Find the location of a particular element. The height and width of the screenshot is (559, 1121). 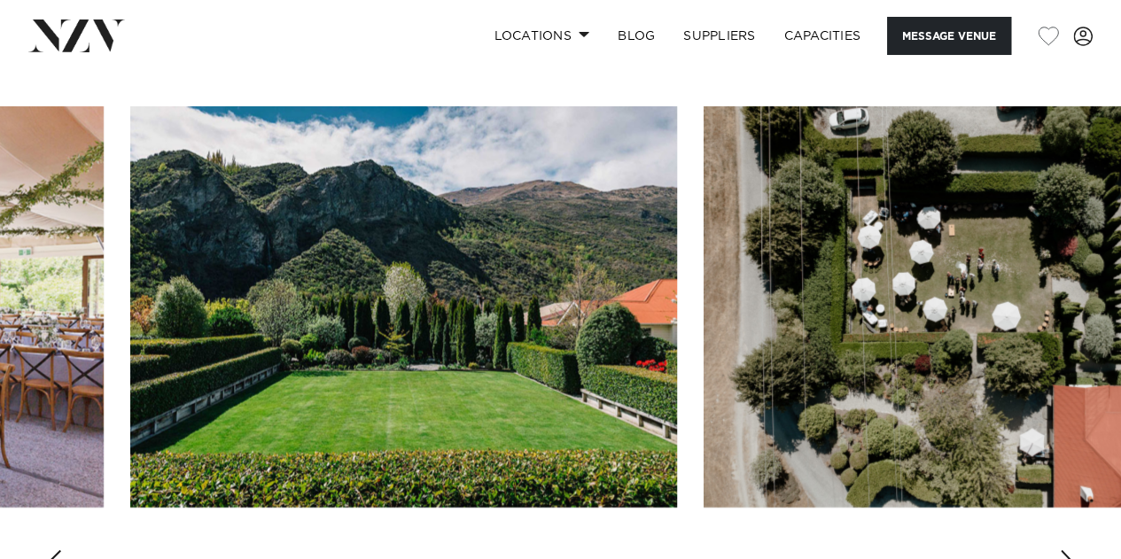

img: nzv-logo.png is located at coordinates (76, 35).